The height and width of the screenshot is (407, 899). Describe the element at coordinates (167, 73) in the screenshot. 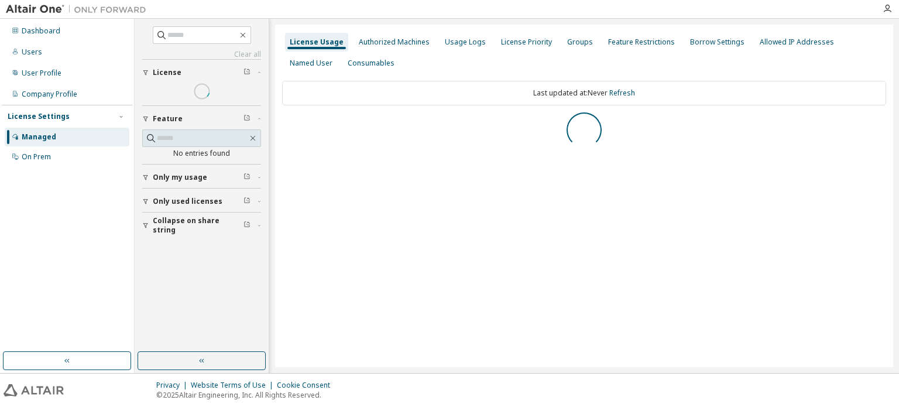

I see `span: License` at that location.